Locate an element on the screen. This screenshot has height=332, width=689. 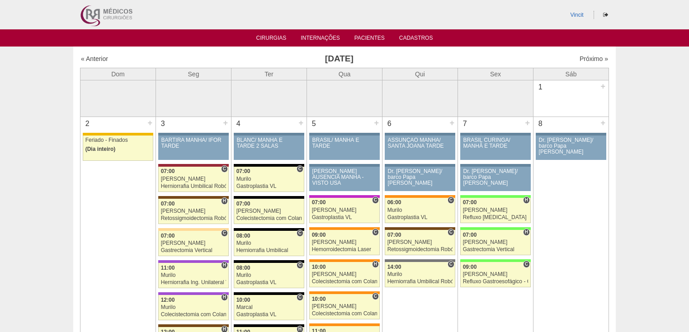
th: Sex is located at coordinates (495, 74).